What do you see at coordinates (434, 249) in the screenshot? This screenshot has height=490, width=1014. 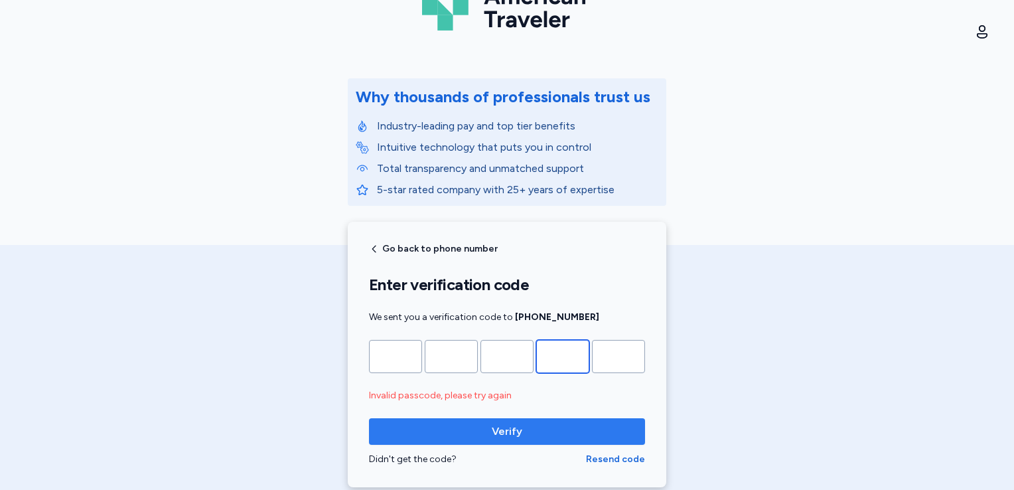 I see `button: Go back to phone number` at bounding box center [434, 249].